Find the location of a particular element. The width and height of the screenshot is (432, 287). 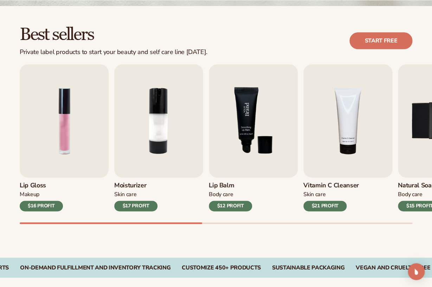

img: Shopify Image 4 is located at coordinates (253, 121).